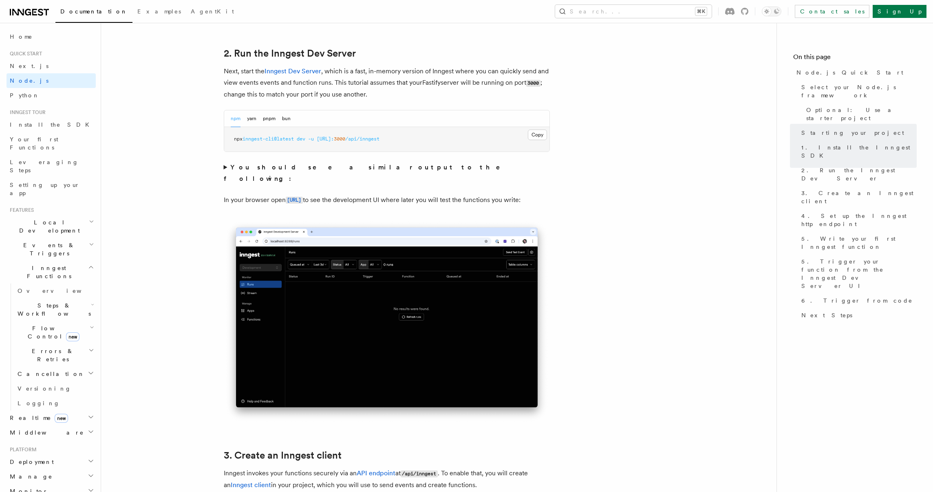 This screenshot has width=933, height=492. Describe the element at coordinates (51, 143) in the screenshot. I see `a: Your first Functions` at that location.